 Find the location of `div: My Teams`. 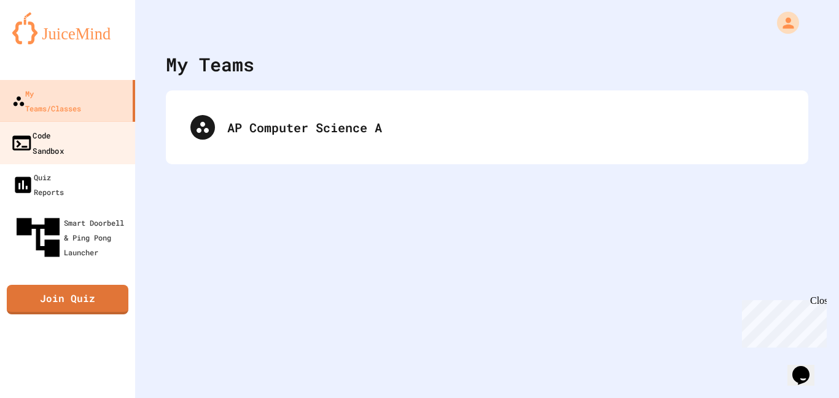

div: My Teams is located at coordinates (210, 64).